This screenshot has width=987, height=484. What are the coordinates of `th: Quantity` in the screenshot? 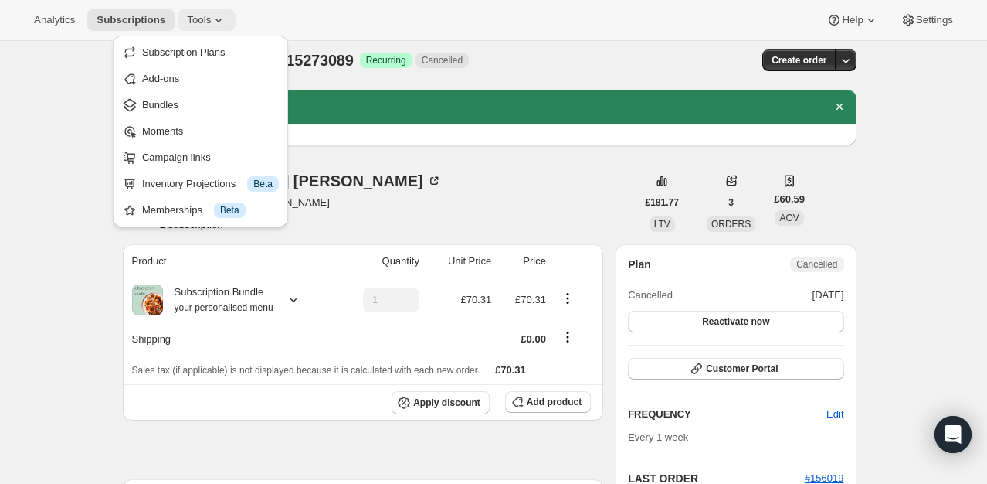 It's located at (379, 261).